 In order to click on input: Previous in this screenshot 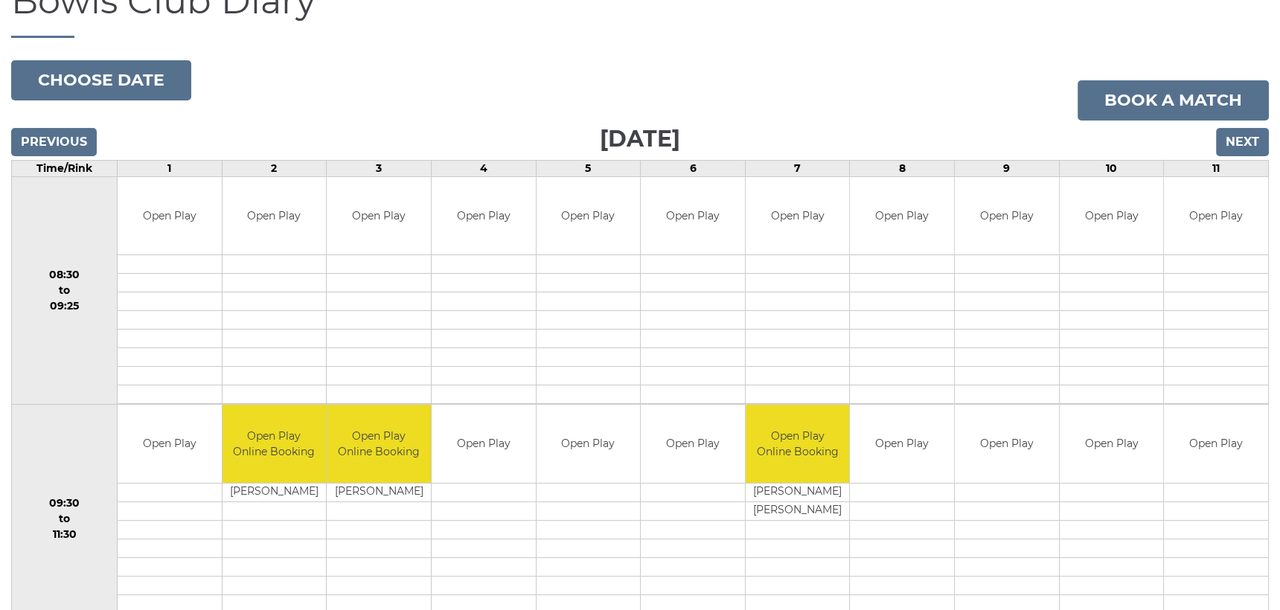, I will do `click(54, 142)`.